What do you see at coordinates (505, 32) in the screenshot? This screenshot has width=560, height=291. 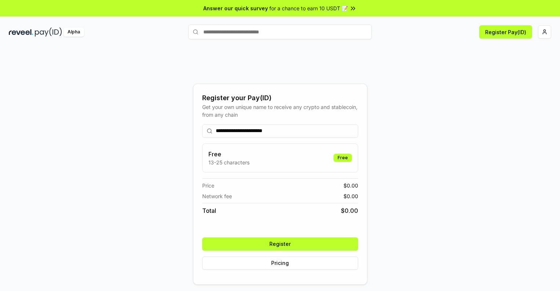 I see `button: Register Pay(ID)` at bounding box center [505, 32].